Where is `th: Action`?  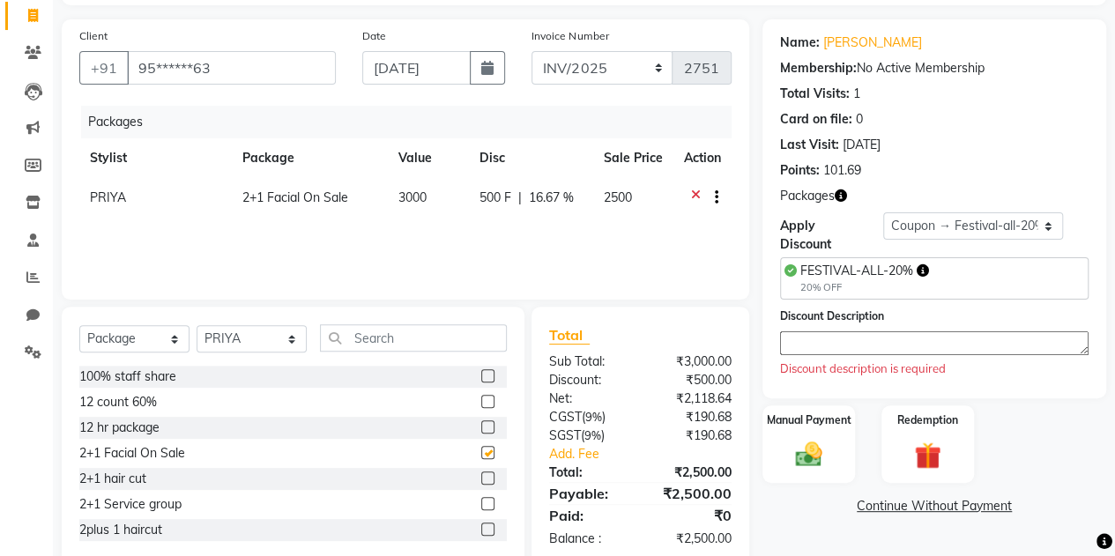
th: Action is located at coordinates (703, 158).